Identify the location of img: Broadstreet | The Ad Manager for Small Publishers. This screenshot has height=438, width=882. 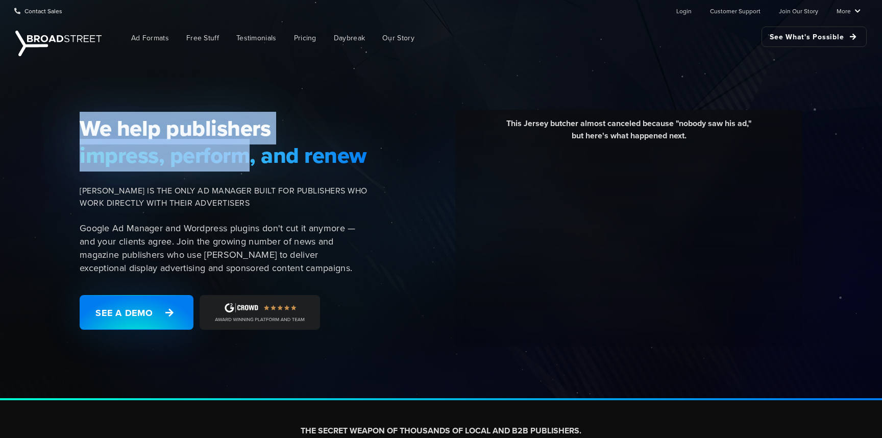
(58, 43).